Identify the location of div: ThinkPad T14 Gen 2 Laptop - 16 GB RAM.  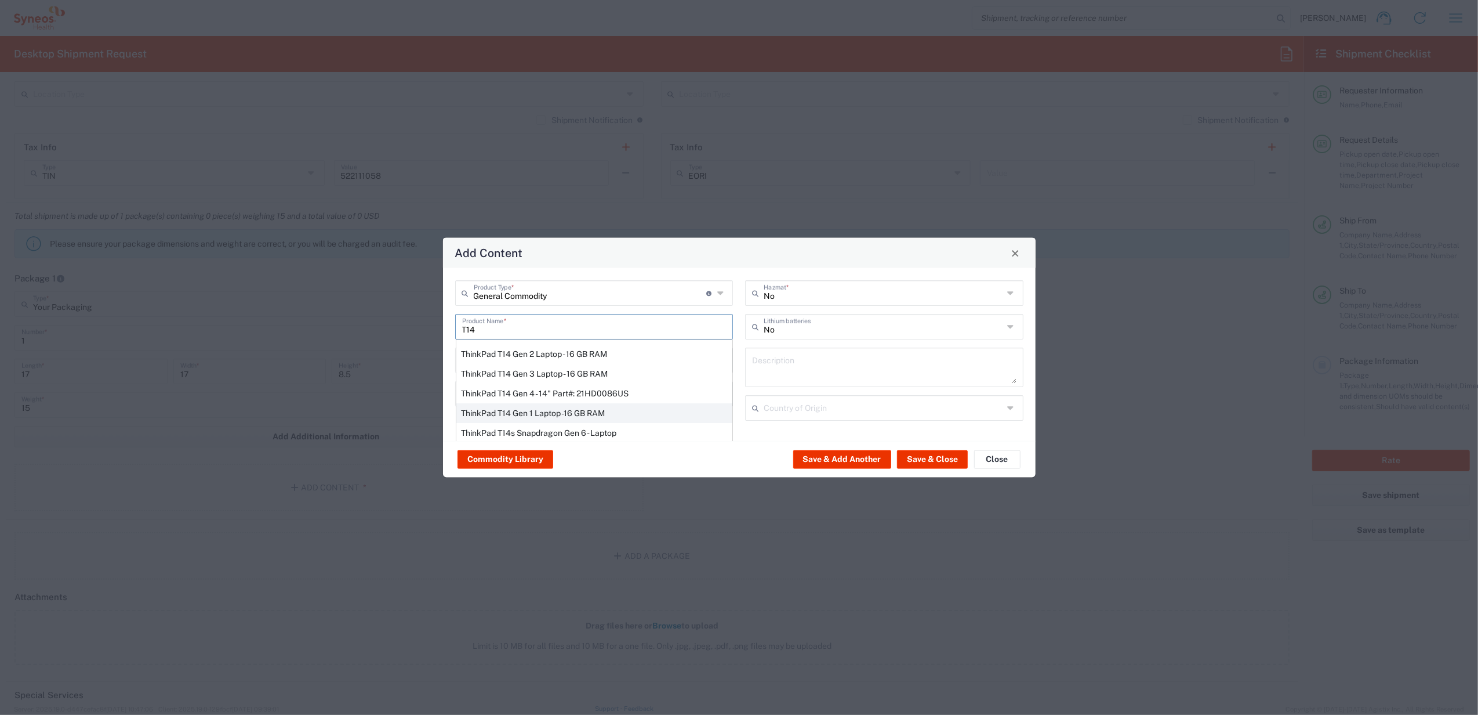
(594, 354).